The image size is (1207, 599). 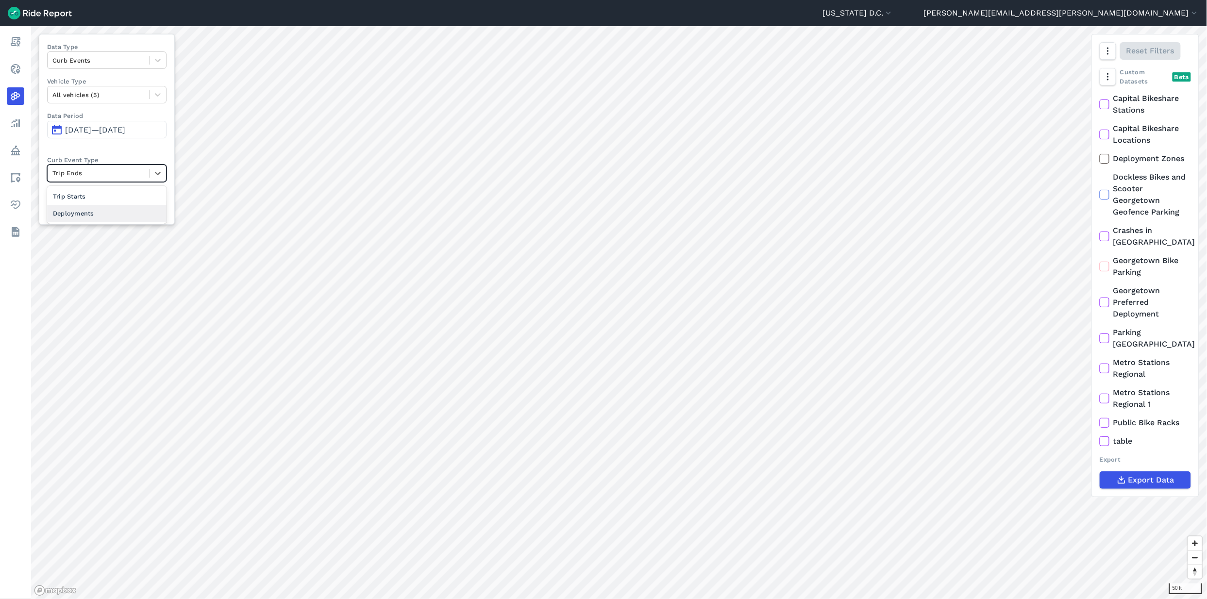 I want to click on label: Georgetown Preferred Deployment, so click(x=1145, y=302).